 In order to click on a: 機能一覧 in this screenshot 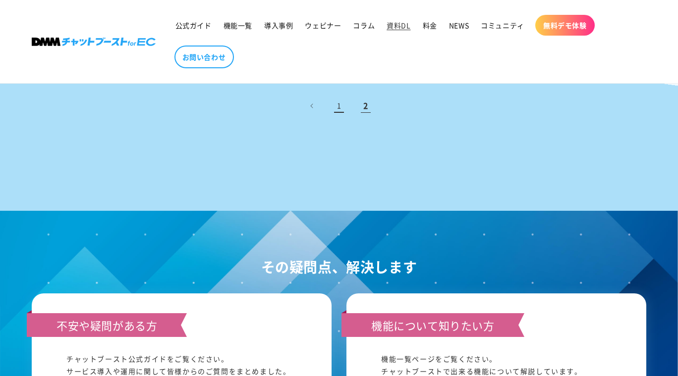, I will do `click(238, 25)`.